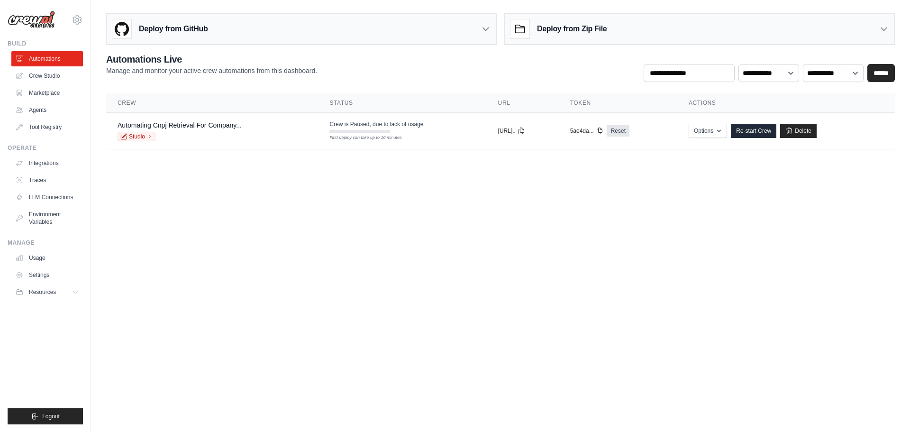 The width and height of the screenshot is (910, 432). I want to click on a: Reset, so click(618, 131).